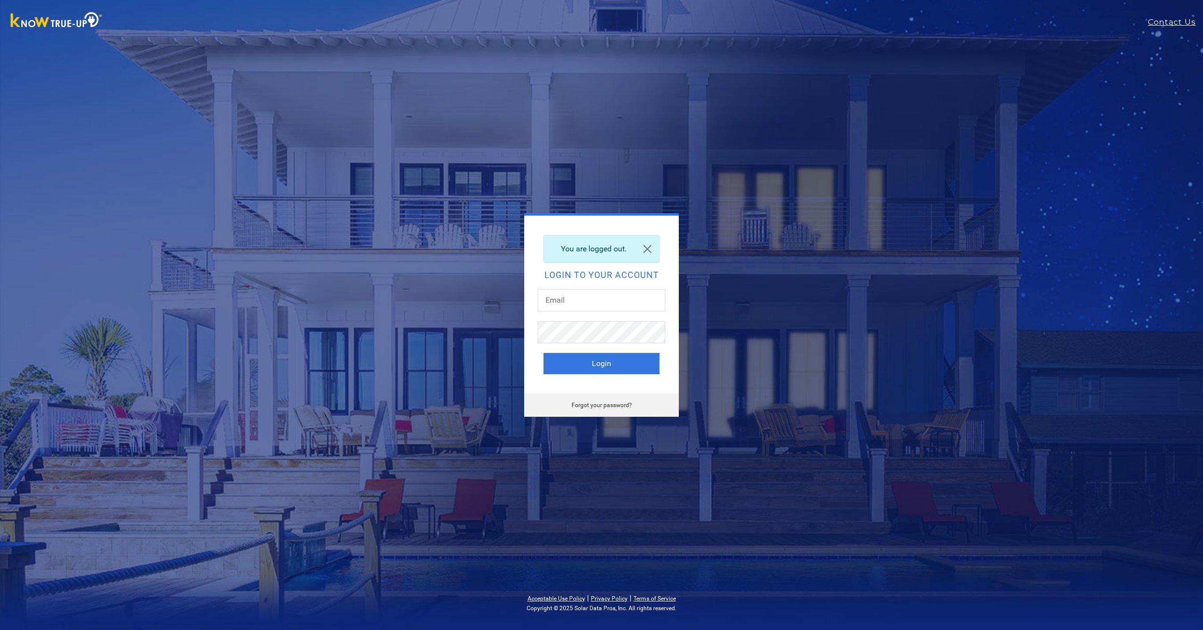  I want to click on a: Acceptable Use Policy, so click(556, 598).